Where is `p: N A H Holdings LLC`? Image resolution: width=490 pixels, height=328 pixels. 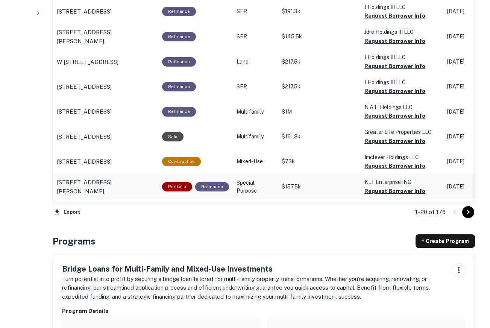 p: N A H Holdings LLC is located at coordinates (402, 107).